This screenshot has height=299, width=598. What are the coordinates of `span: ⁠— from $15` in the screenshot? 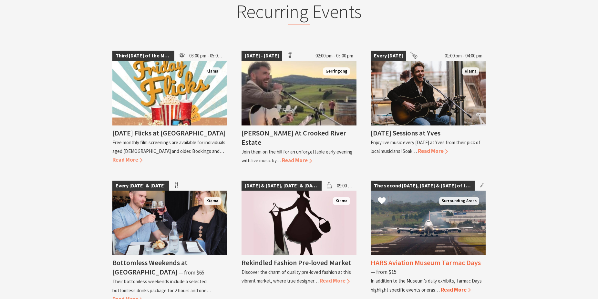 It's located at (383, 272).